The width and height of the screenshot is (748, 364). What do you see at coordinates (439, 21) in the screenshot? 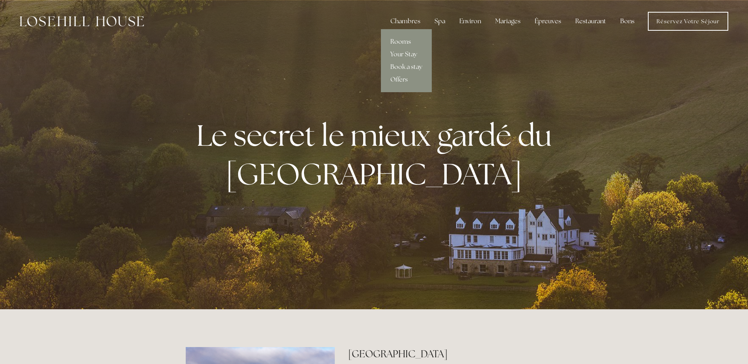
I see `div: Spa` at bounding box center [439, 21].